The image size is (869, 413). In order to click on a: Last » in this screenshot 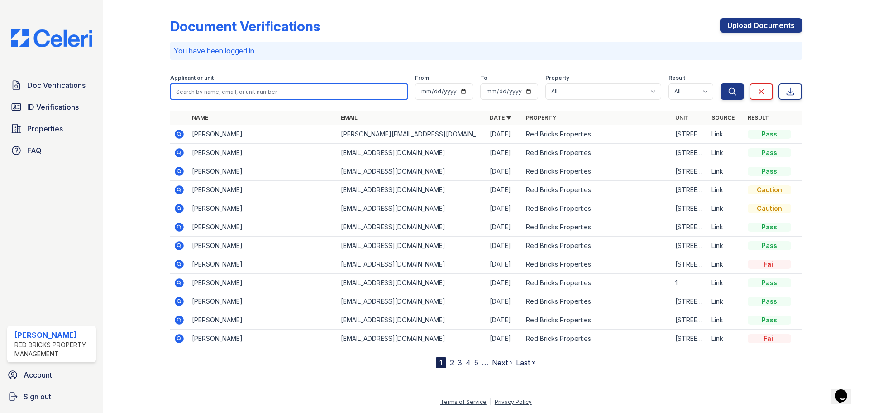, I will do `click(526, 362)`.